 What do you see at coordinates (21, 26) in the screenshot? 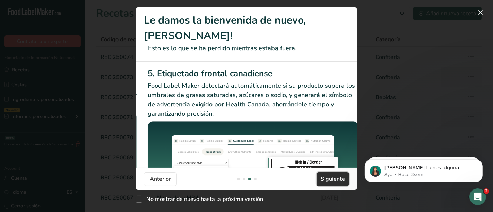
I see `img: Profile image for Aya` at bounding box center [21, 26].